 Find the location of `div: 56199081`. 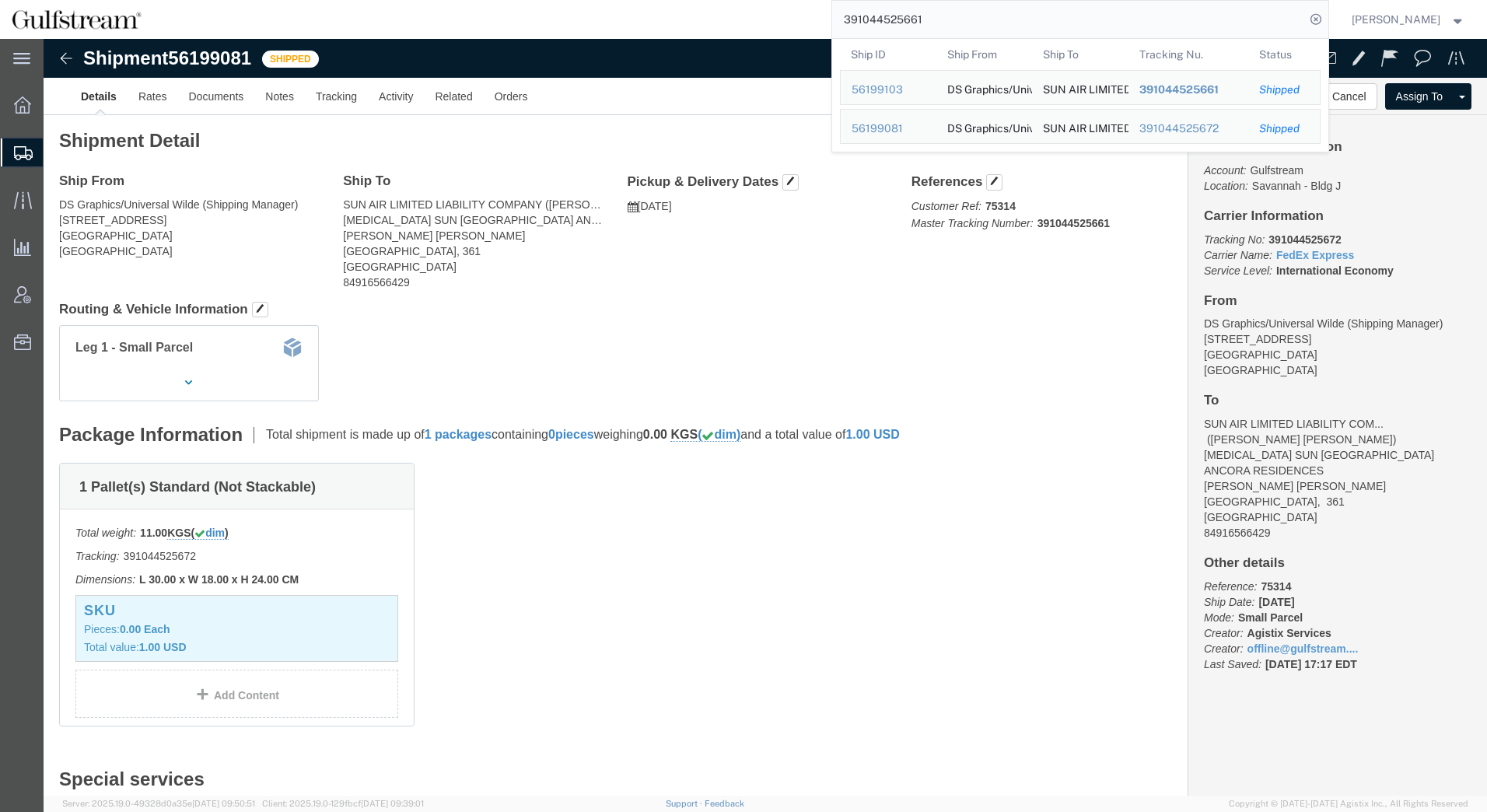

div: 56199081 is located at coordinates (888, 128).